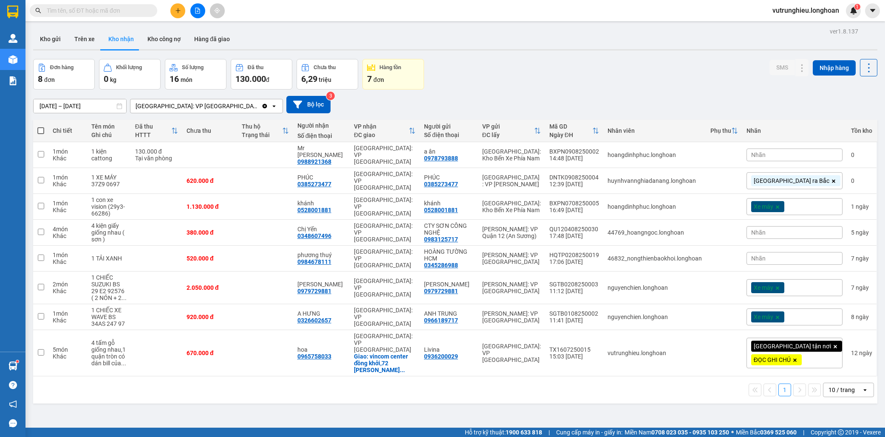  I want to click on button: SMS, so click(782, 68).